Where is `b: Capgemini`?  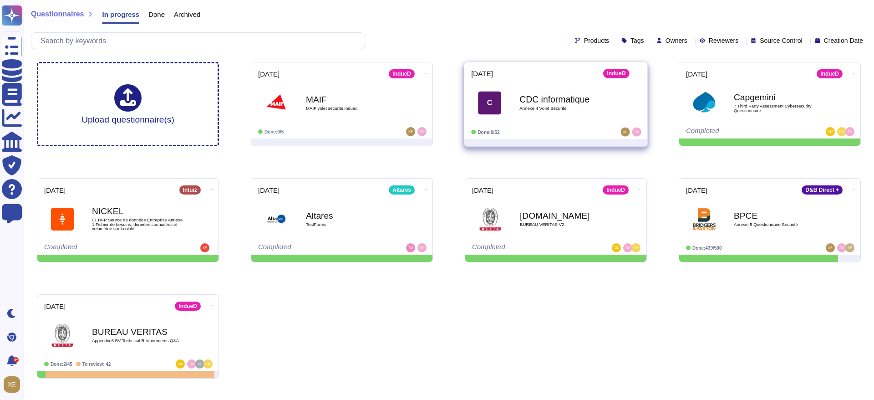 b: Capgemini is located at coordinates (779, 97).